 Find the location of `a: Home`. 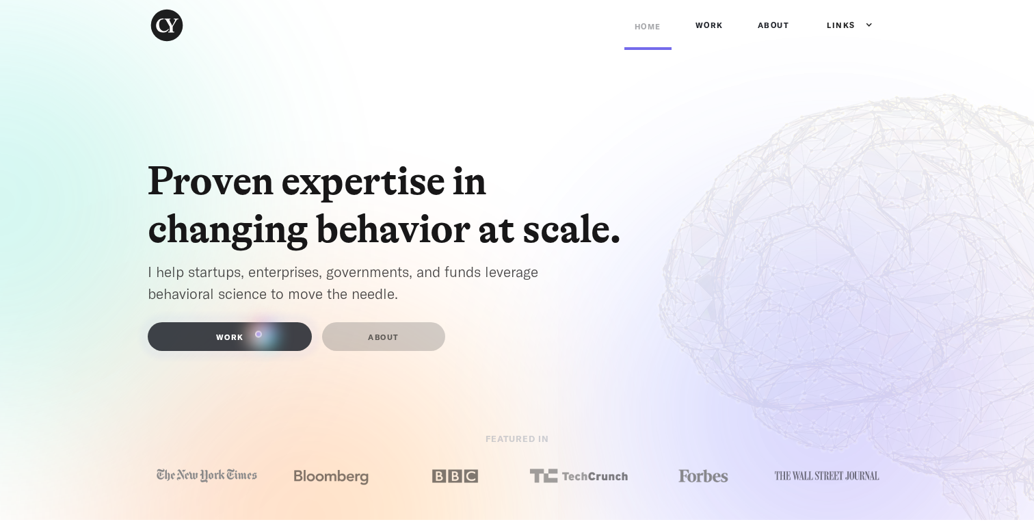

a: Home is located at coordinates (648, 28).